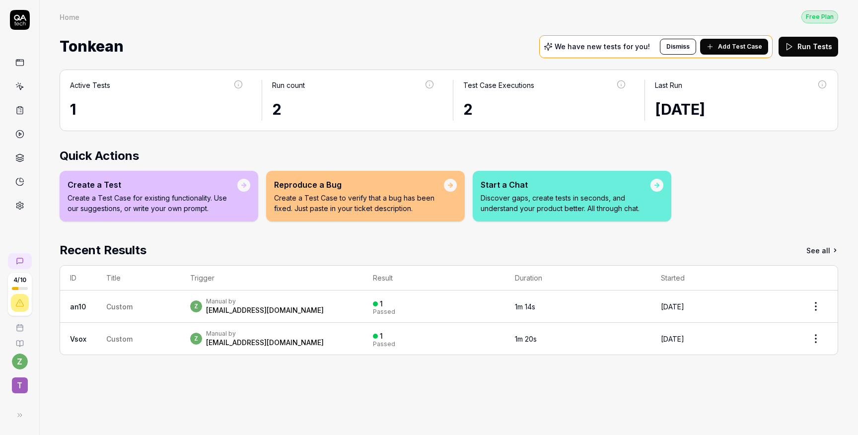 The width and height of the screenshot is (858, 435). What do you see at coordinates (820, 16) in the screenshot?
I see `a: Free Plan` at bounding box center [820, 16].